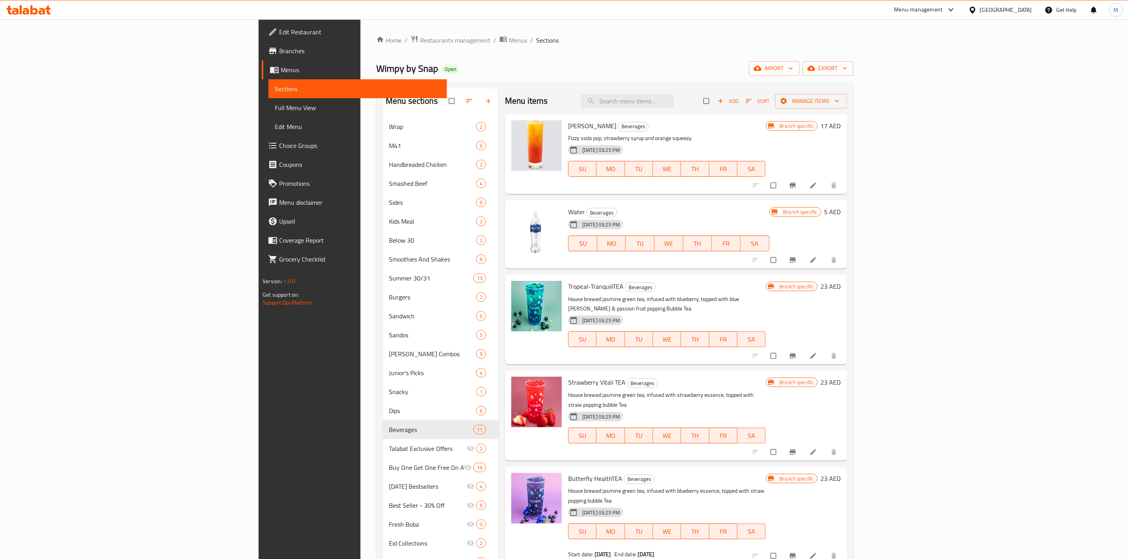 This screenshot has width=1128, height=559. What do you see at coordinates (428, 544) in the screenshot?
I see `div: Eid Collections` at bounding box center [428, 544].